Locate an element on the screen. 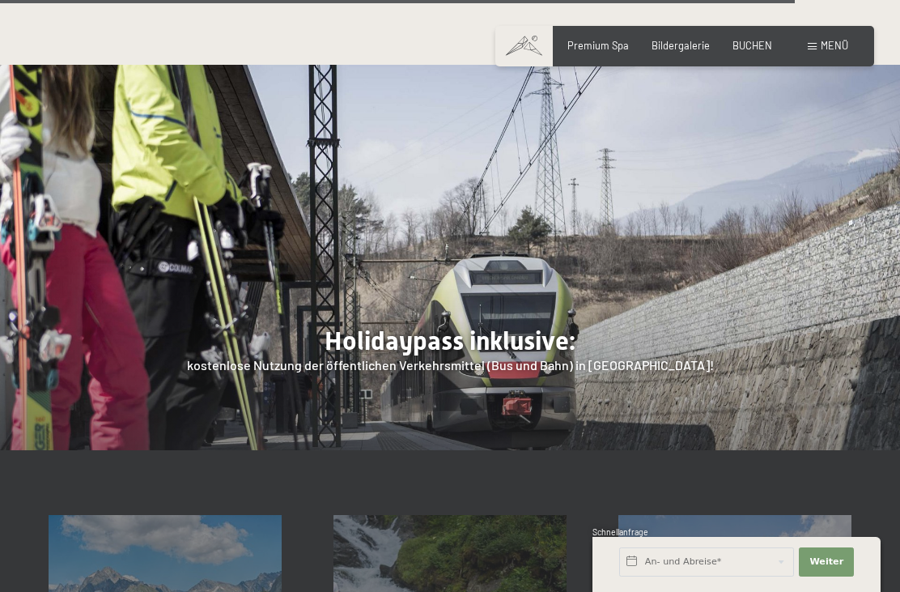 Image resolution: width=900 pixels, height=592 pixels. span: Weiter is located at coordinates (827, 562).